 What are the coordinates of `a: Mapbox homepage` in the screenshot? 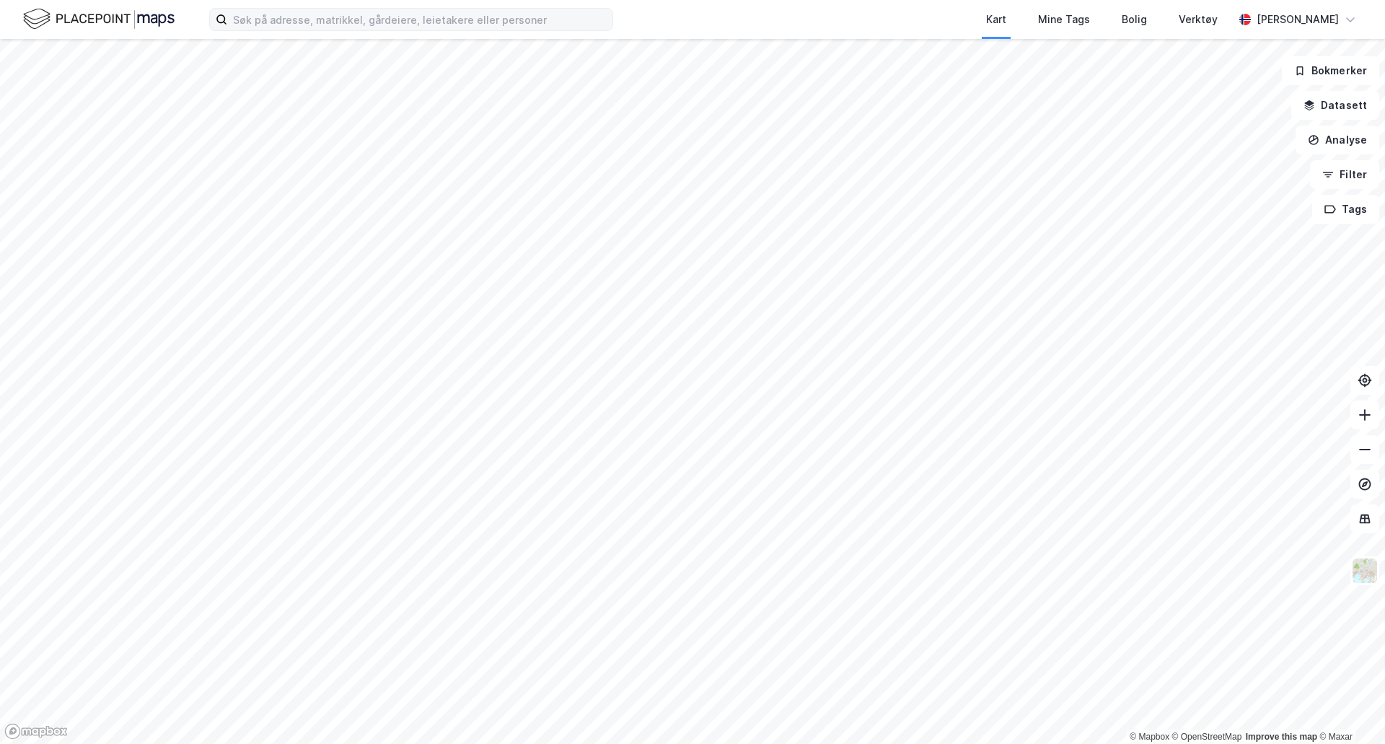 It's located at (36, 731).